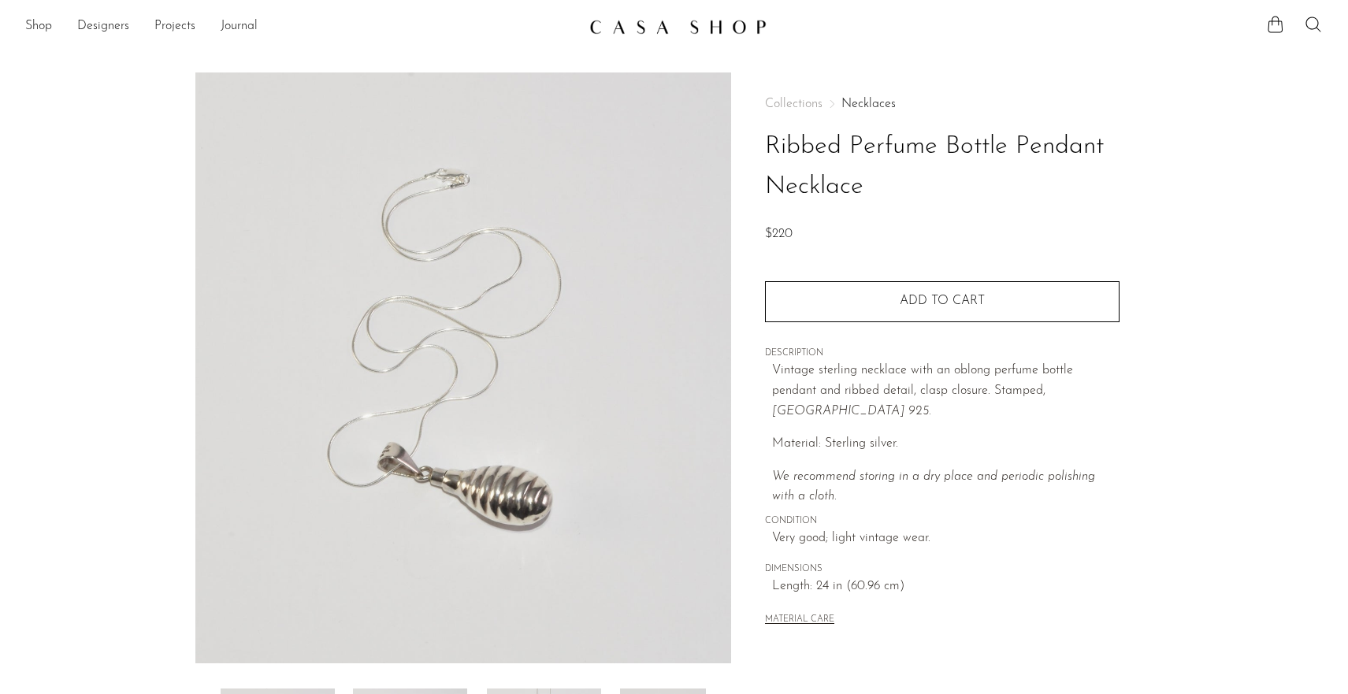 This screenshot has width=1348, height=694. Describe the element at coordinates (39, 27) in the screenshot. I see `a: Shop` at that location.